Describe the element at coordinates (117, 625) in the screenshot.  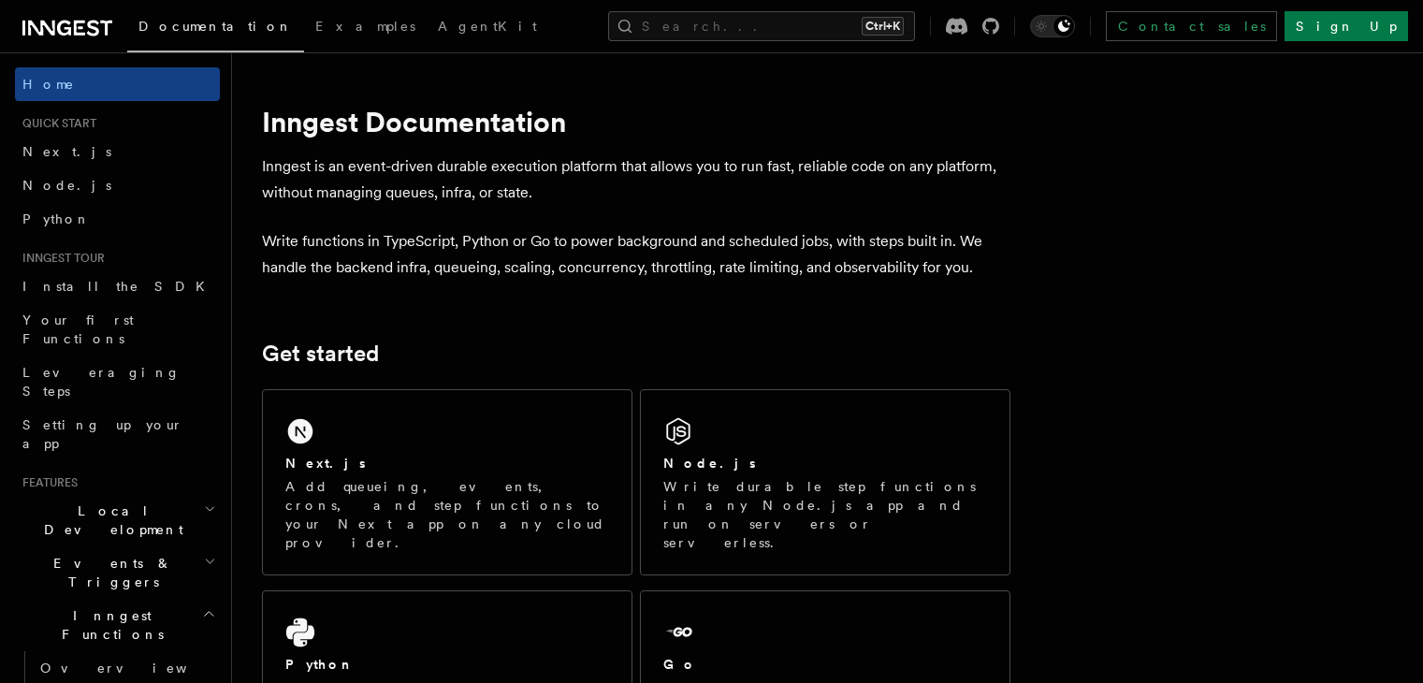
I see `button: Inngest Functions` at that location.